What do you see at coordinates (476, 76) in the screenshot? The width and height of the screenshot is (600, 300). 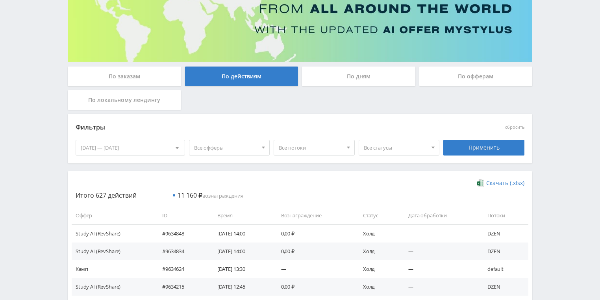 I see `div: По офферам` at bounding box center [476, 76].